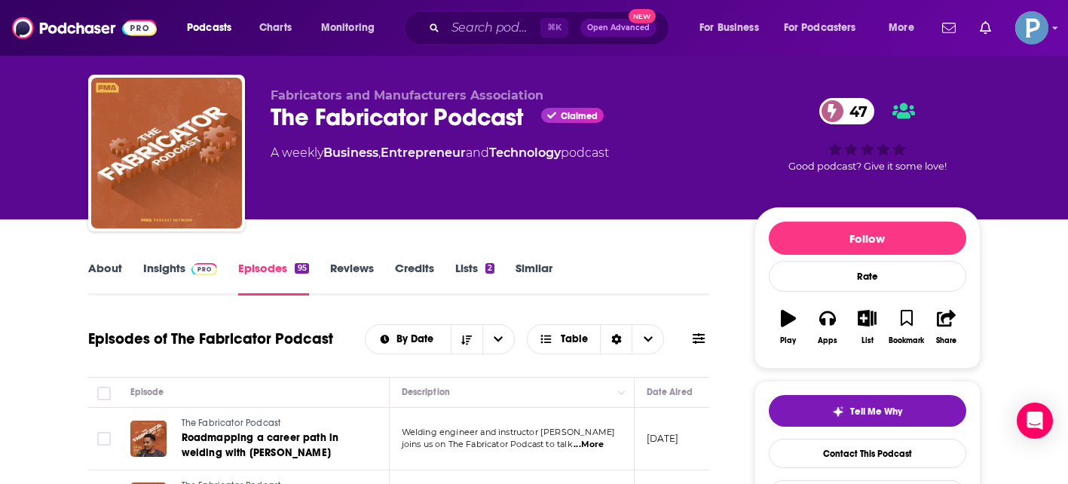 This screenshot has height=484, width=1068. Describe the element at coordinates (477, 152) in the screenshot. I see `span: and` at that location.